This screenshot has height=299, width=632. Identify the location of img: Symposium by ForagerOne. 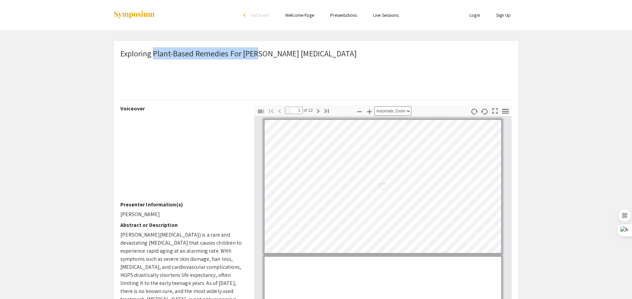
(134, 15).